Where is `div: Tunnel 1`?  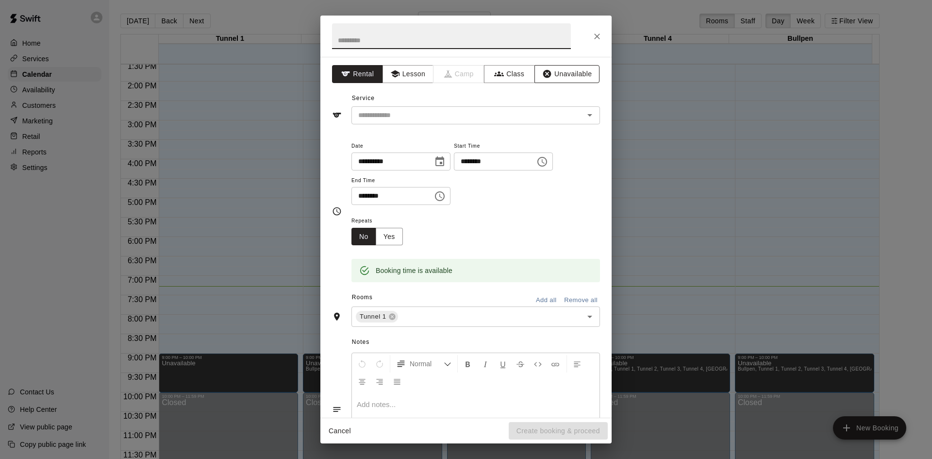
div: Tunnel 1 is located at coordinates (377, 317).